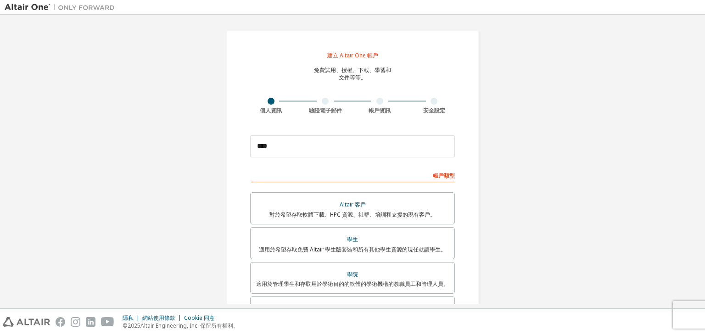  What do you see at coordinates (352, 249) in the screenshot?
I see `font: 適用於希望存取免費 Altair 學生版套裝和所有其他學生資源的現任就讀學生。` at bounding box center [352, 249].